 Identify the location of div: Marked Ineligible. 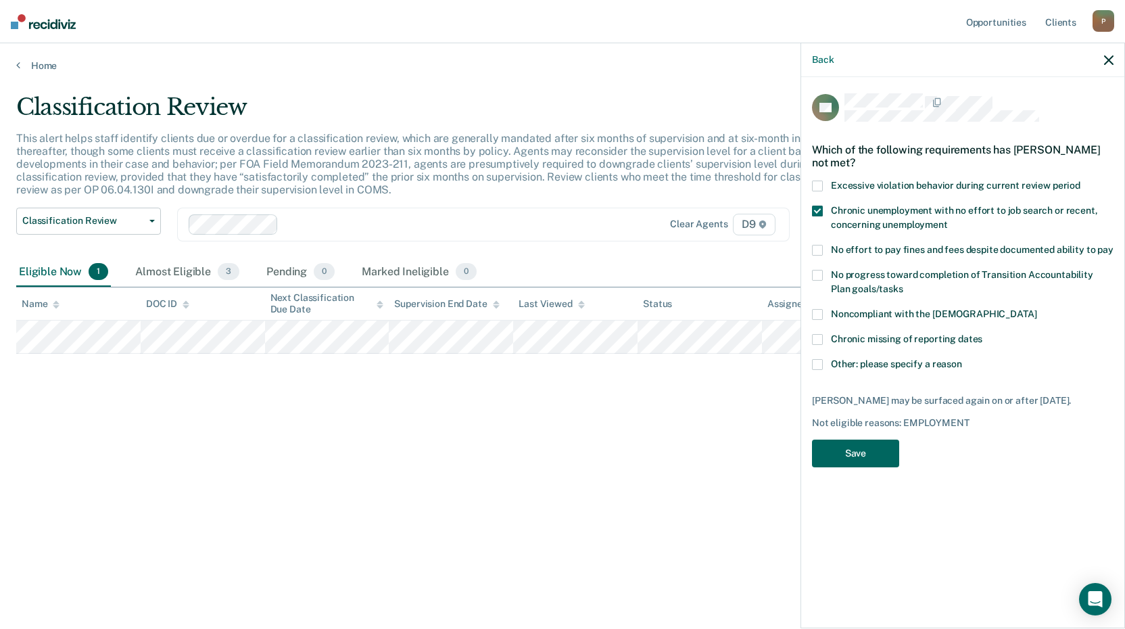
(419, 272).